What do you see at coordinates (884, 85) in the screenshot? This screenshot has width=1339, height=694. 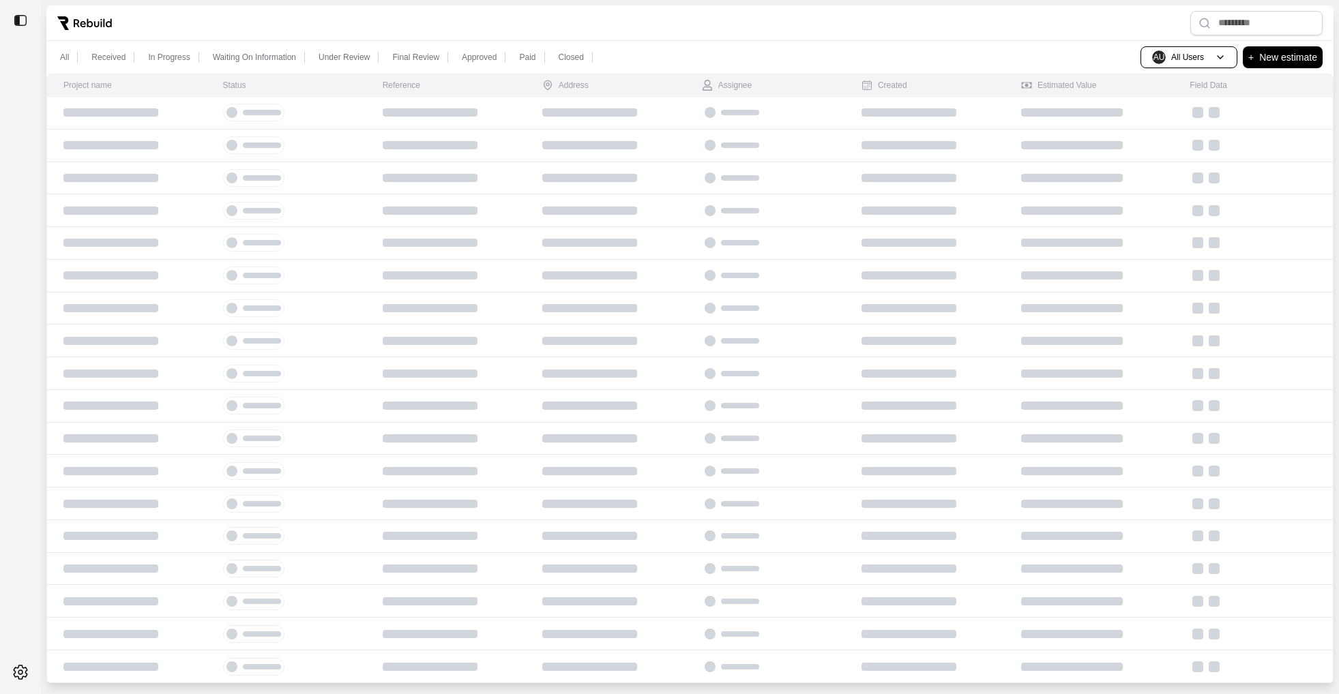 I see `div: Created` at bounding box center [884, 85].